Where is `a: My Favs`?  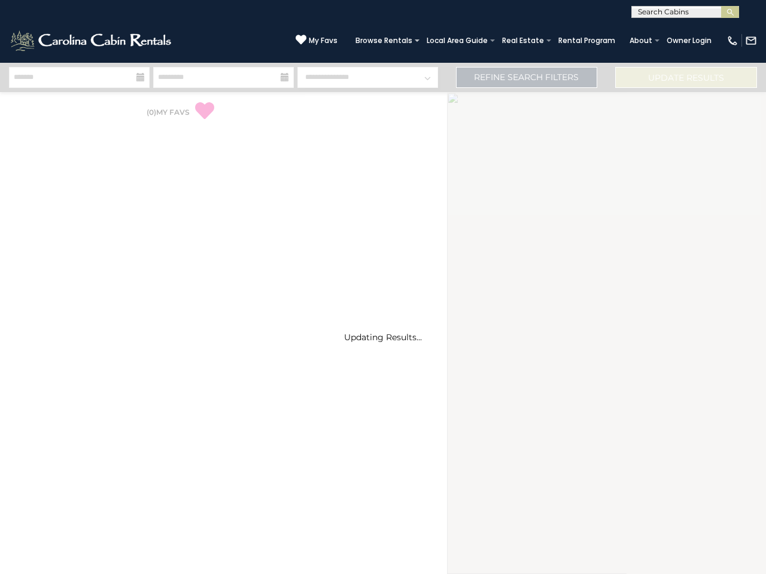
a: My Favs is located at coordinates (316, 40).